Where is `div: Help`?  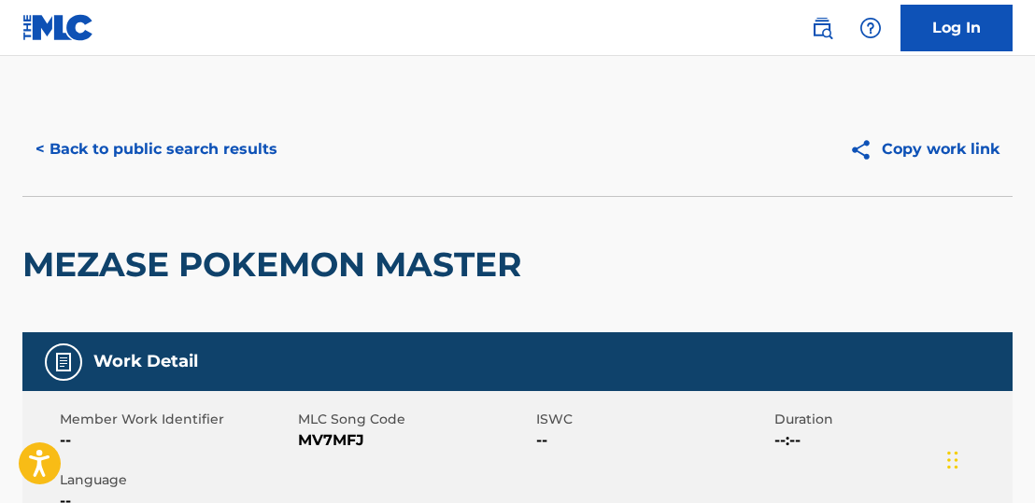 div: Help is located at coordinates (870, 28).